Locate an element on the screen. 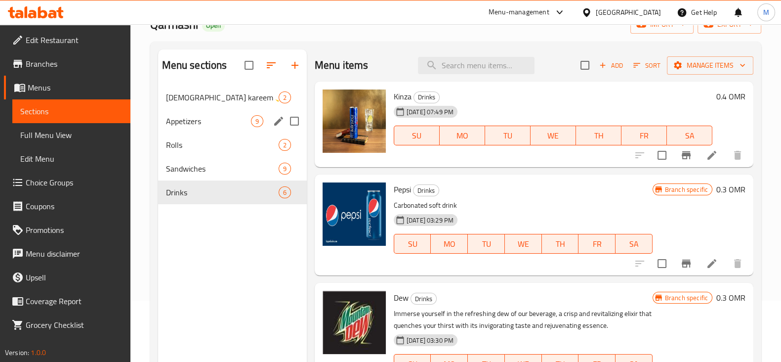 This screenshot has height=362, width=781. span: FR is located at coordinates (644, 135).